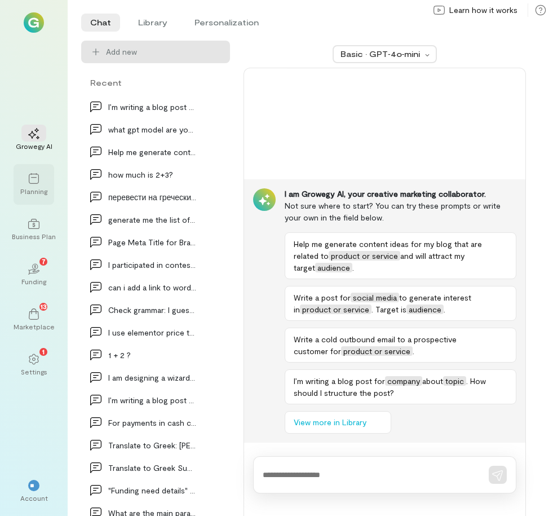  What do you see at coordinates (34, 319) in the screenshot?
I see `a: Marketplace` at bounding box center [34, 319].